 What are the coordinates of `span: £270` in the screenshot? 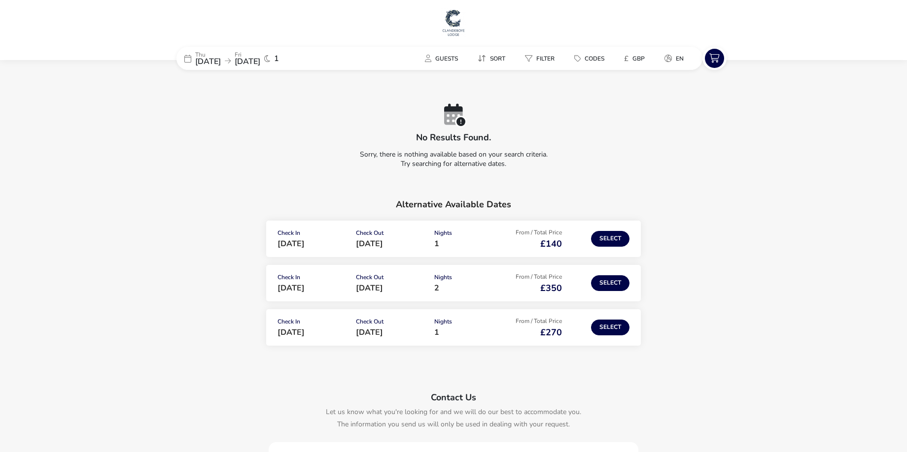 It's located at (551, 333).